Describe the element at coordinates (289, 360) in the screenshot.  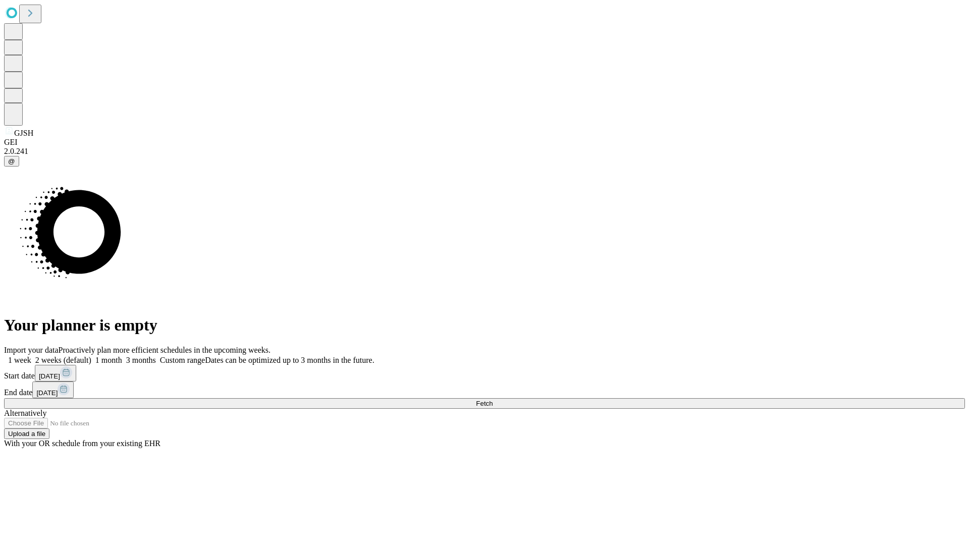
I see `span: Dates can be optimized up to 3 months in the future.` at that location.